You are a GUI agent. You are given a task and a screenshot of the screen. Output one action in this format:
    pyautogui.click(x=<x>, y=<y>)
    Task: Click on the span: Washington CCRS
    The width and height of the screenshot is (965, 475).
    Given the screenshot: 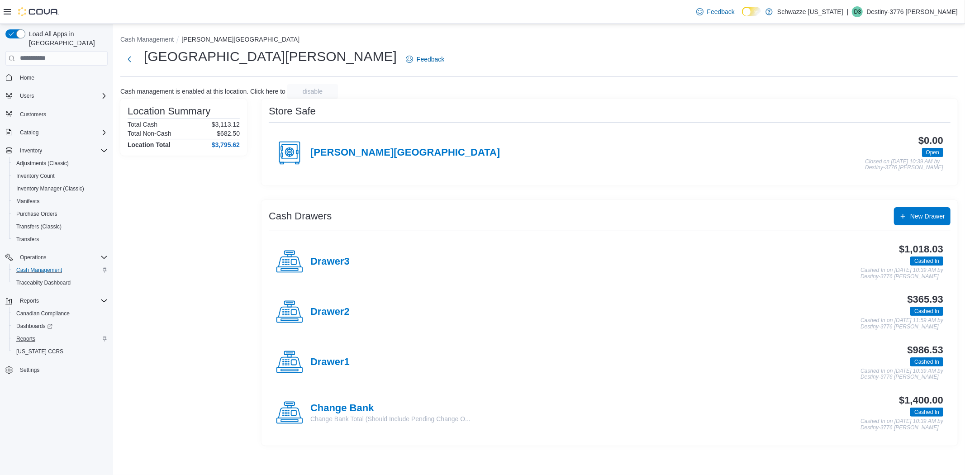 What is the action you would take?
    pyautogui.click(x=60, y=352)
    